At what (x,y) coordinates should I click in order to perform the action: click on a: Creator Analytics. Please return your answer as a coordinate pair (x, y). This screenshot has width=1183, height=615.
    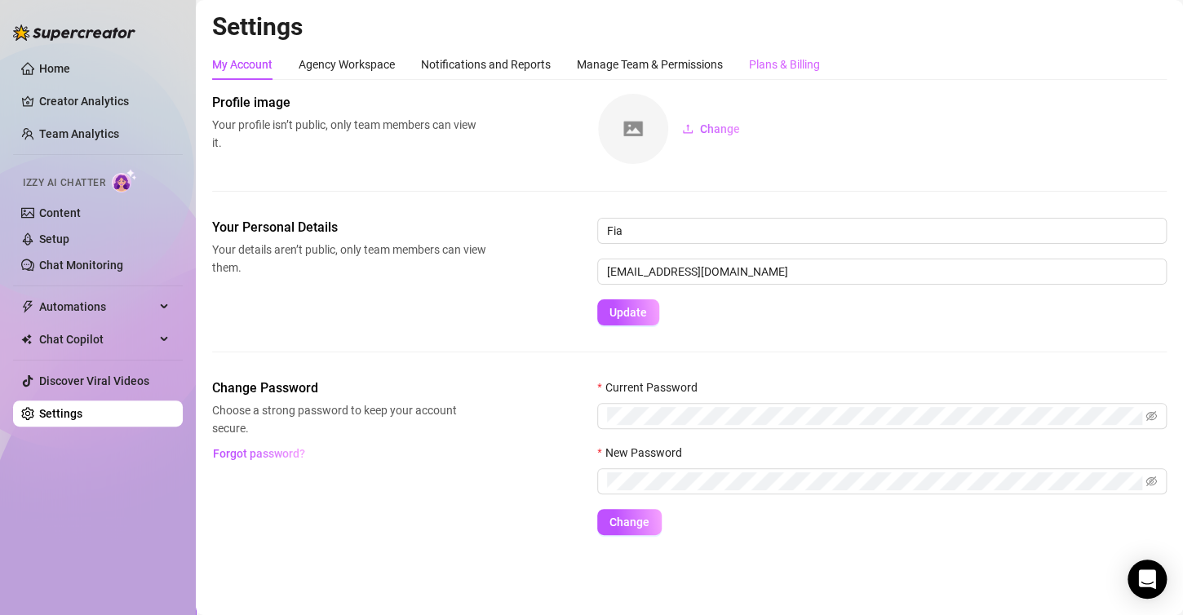
    Looking at the image, I should click on (104, 101).